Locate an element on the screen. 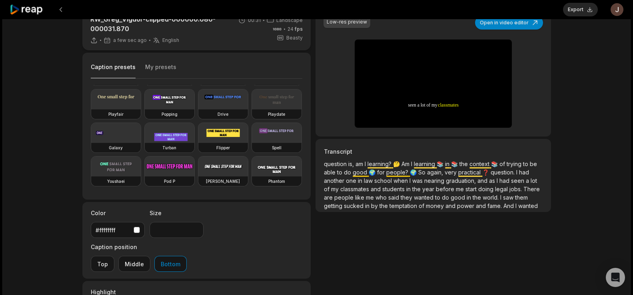  span: when is located at coordinates (401, 181).